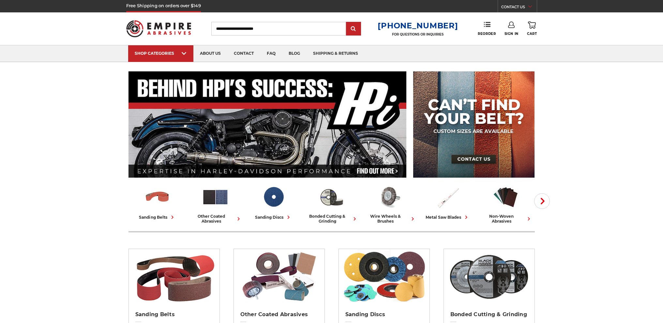  Describe the element at coordinates (244, 53) in the screenshot. I see `a: contact` at that location.